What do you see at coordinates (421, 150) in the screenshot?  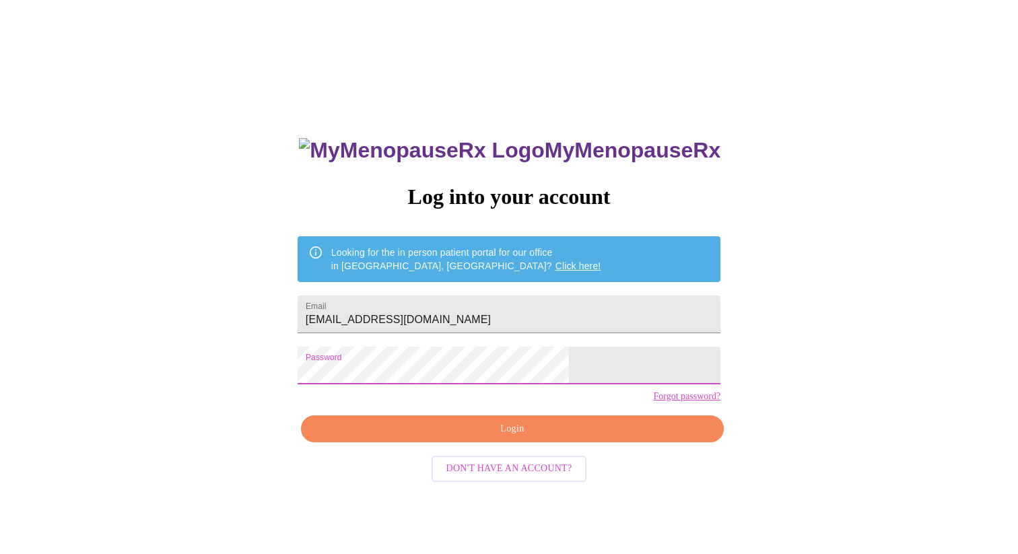 I see `img: MyMenopauseRx Logo` at bounding box center [421, 150].